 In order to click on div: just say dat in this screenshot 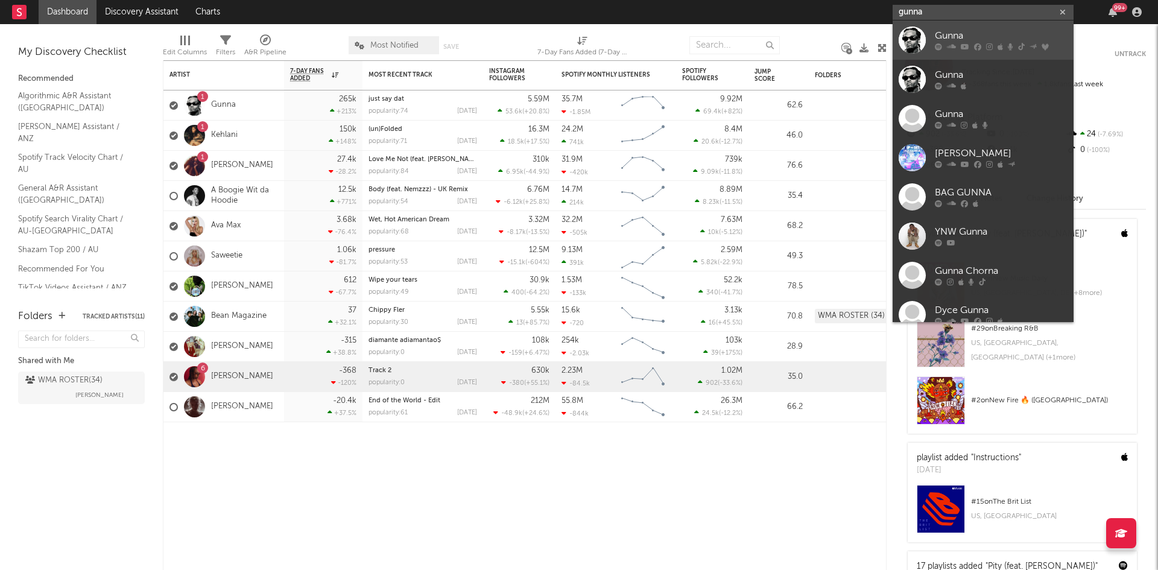, I will do `click(423, 99)`.